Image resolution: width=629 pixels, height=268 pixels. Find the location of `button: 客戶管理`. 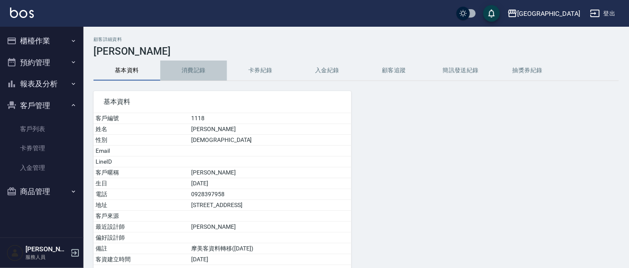

button: 客戶管理 is located at coordinates (42, 106).